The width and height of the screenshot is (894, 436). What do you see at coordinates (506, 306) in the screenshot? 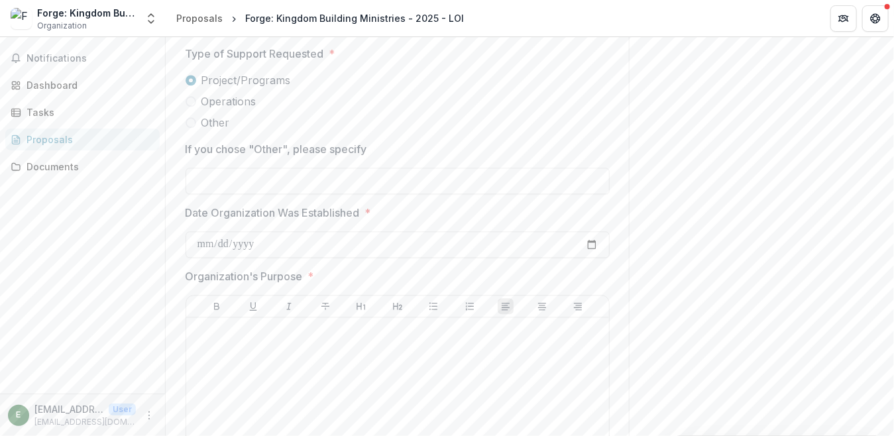
I see `button: Align Left` at bounding box center [506, 306].